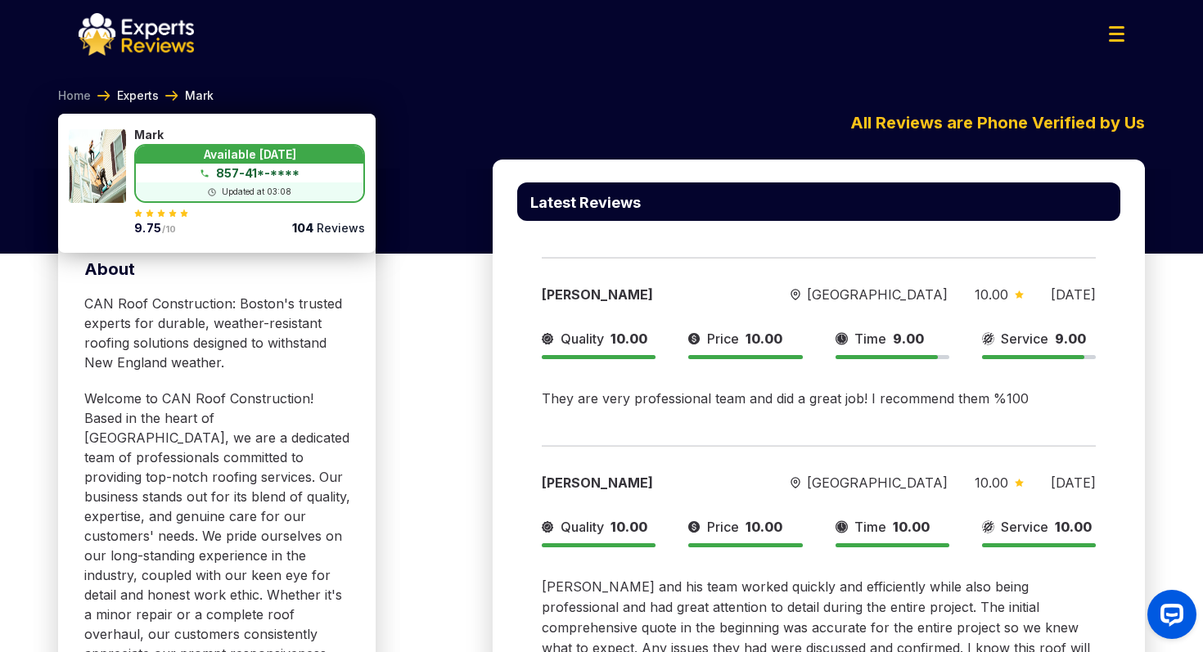  I want to click on p: Latest Reviews, so click(585, 203).